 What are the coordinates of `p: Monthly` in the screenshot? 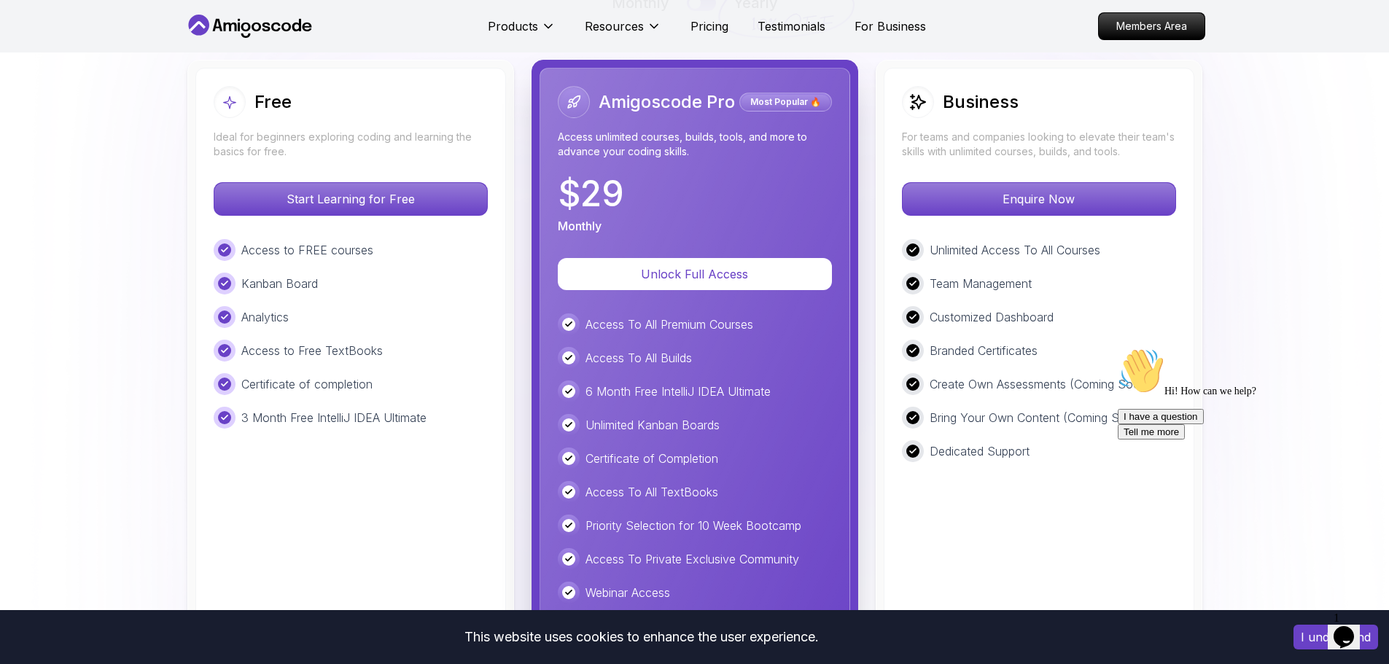 It's located at (580, 226).